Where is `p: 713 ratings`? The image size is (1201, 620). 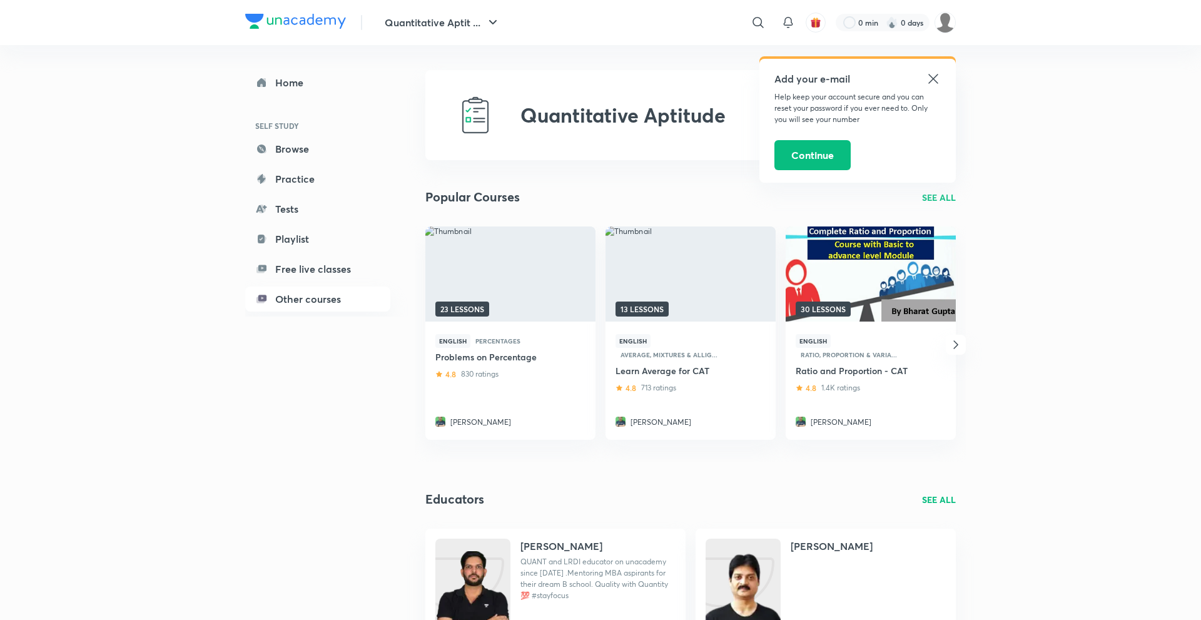 p: 713 ratings is located at coordinates (658, 388).